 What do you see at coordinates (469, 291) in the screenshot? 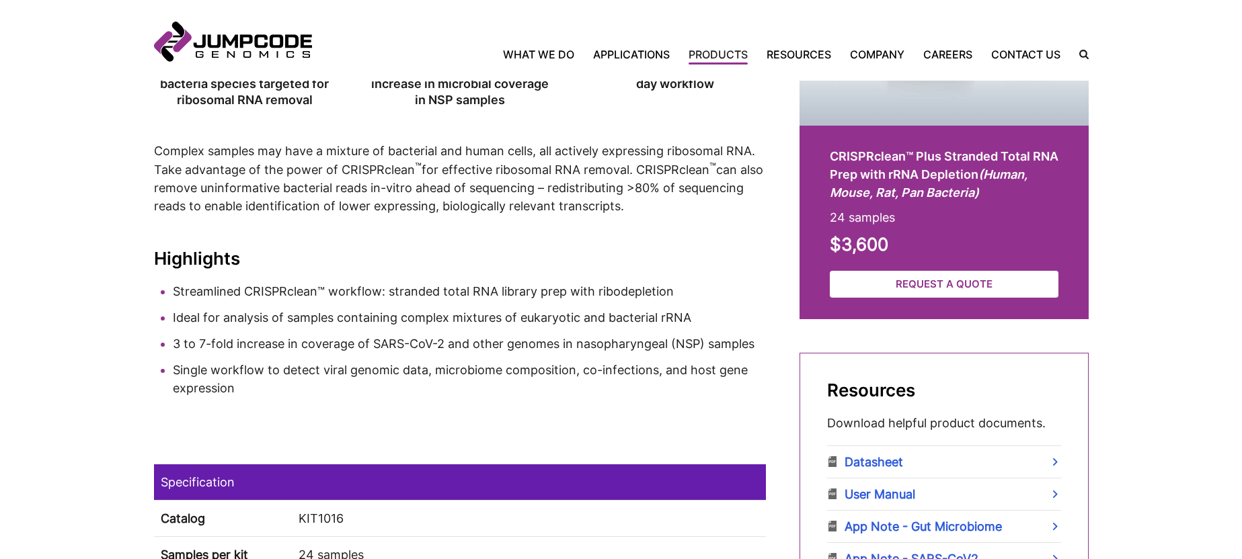
I see `li: Streamlined CRISPRclean™ workflow: stranded total RNA library prep with ribodepletion` at bounding box center [469, 291].